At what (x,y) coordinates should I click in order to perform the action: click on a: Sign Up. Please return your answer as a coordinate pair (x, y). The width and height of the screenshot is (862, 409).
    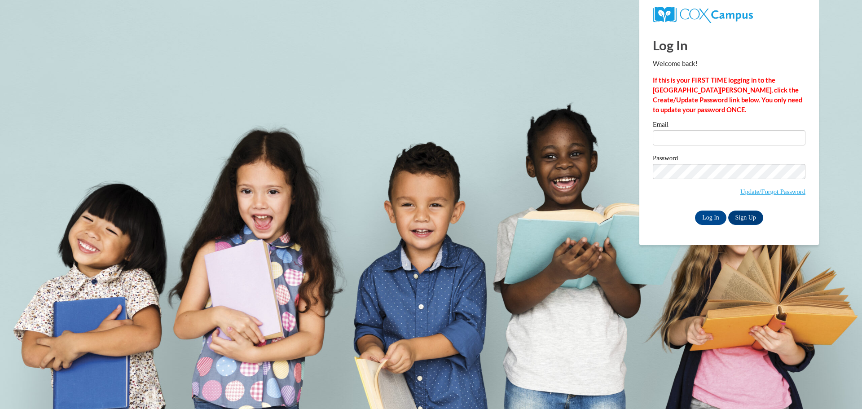
    Looking at the image, I should click on (745, 218).